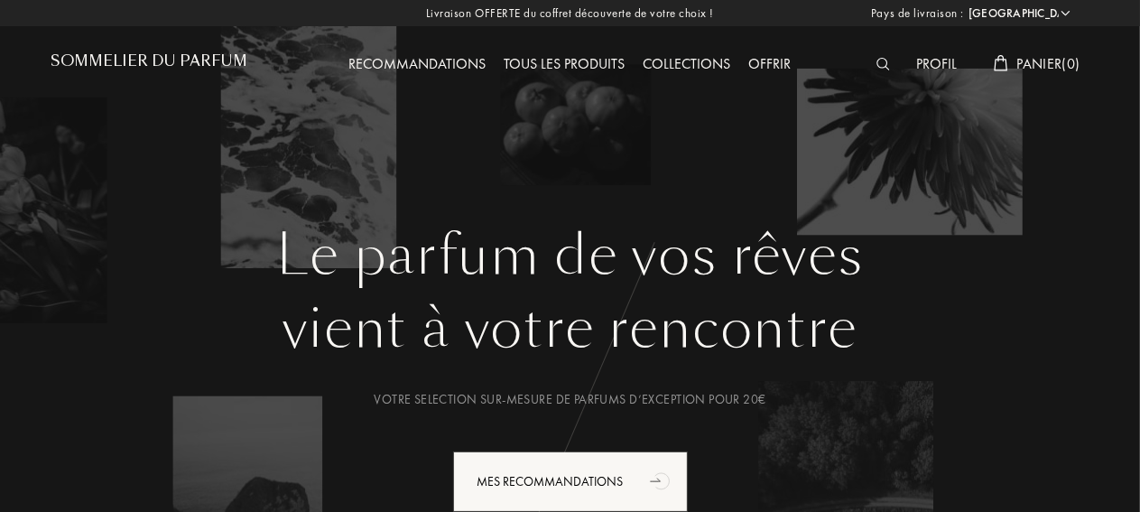 This screenshot has width=1140, height=512. I want to click on div: Mes Recommandations, so click(571, 481).